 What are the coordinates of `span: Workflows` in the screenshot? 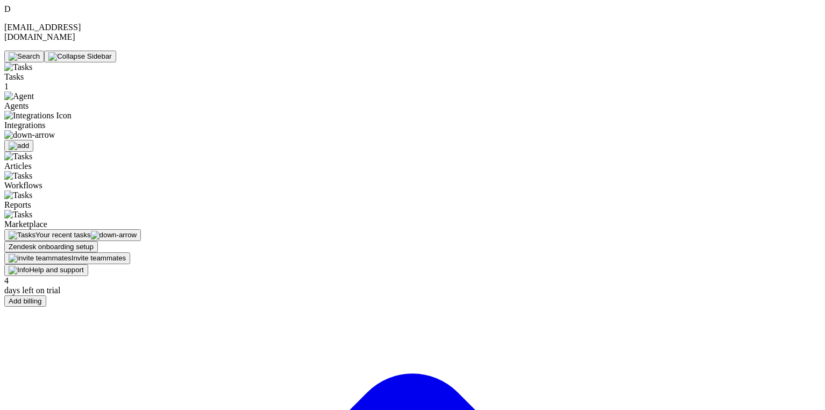 It's located at (23, 185).